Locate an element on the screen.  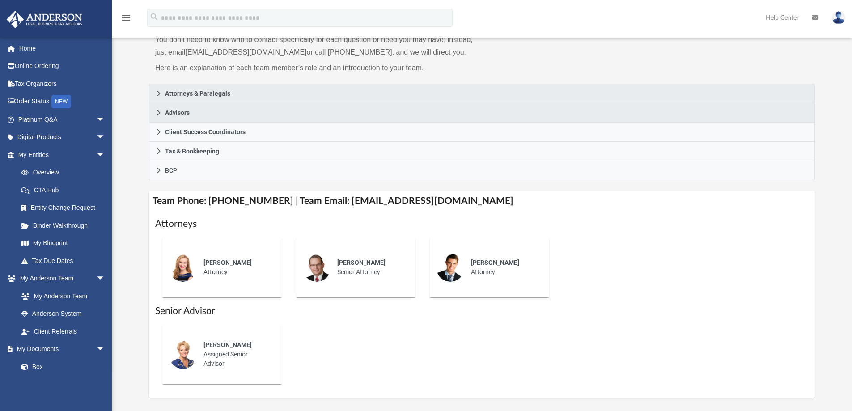
i: search is located at coordinates (154, 17).